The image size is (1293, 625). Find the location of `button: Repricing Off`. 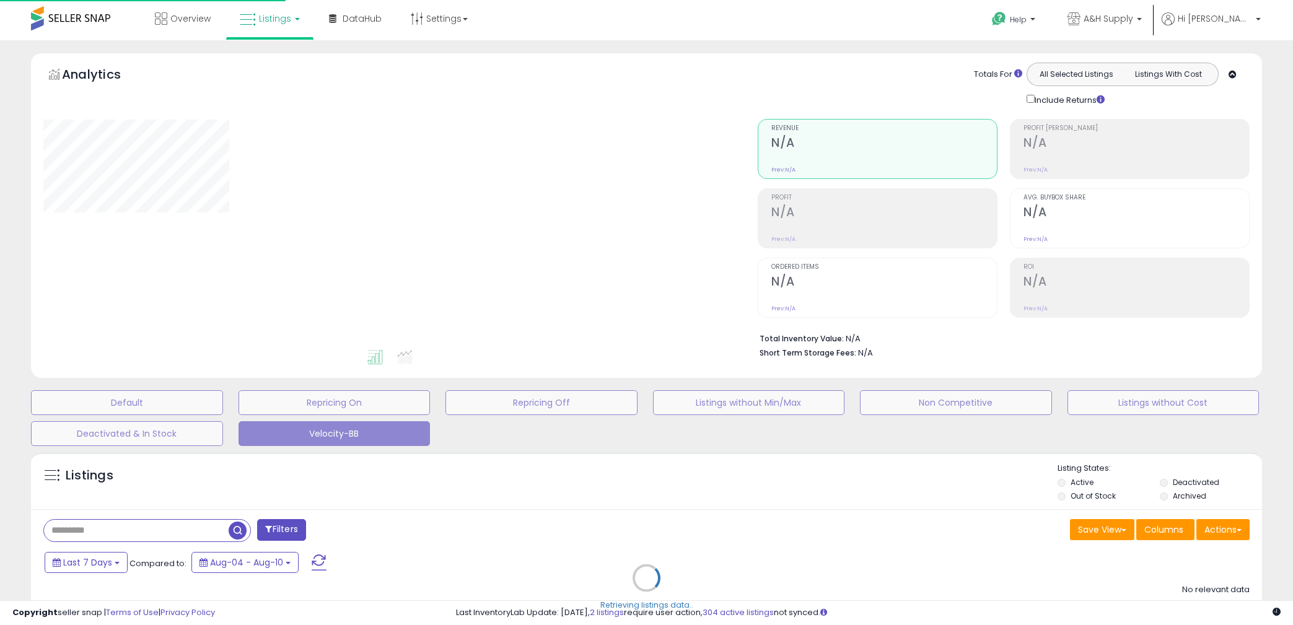

button: Repricing Off is located at coordinates (541, 403).